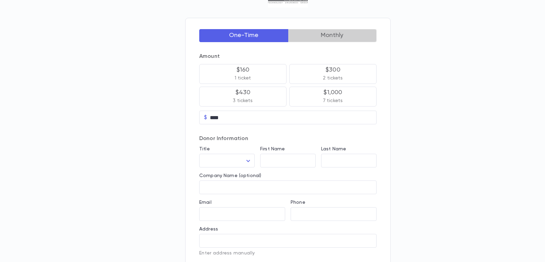  Describe the element at coordinates (288, 139) in the screenshot. I see `p: Donor Information` at that location.